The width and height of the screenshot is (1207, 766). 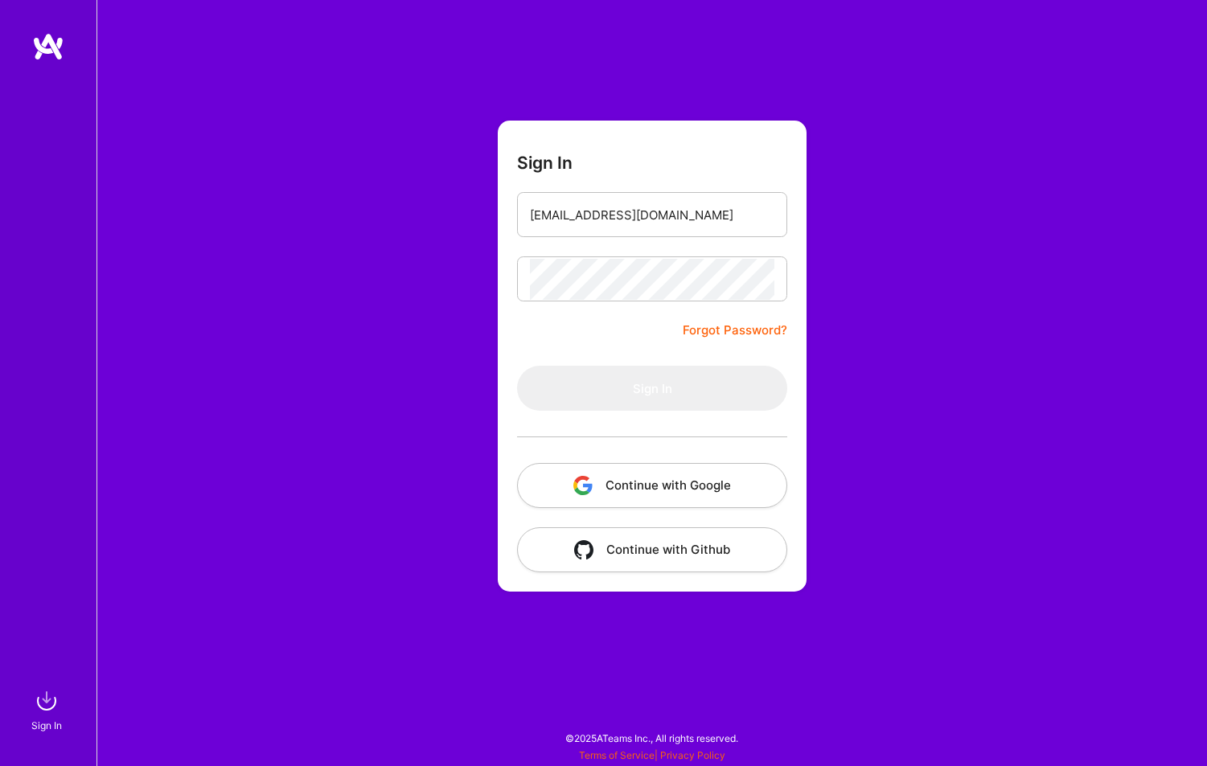 What do you see at coordinates (617, 755) in the screenshot?
I see `a: Terms of Service` at bounding box center [617, 755].